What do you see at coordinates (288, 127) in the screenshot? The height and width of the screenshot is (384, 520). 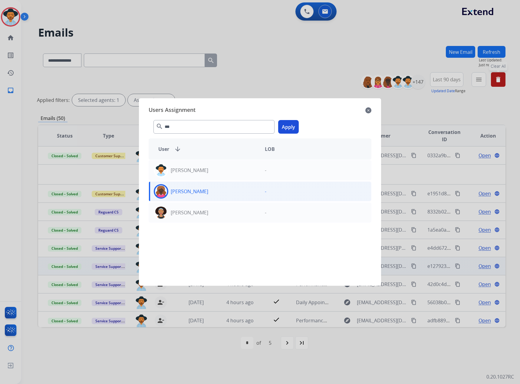 I see `button: Apply` at bounding box center [288, 127].